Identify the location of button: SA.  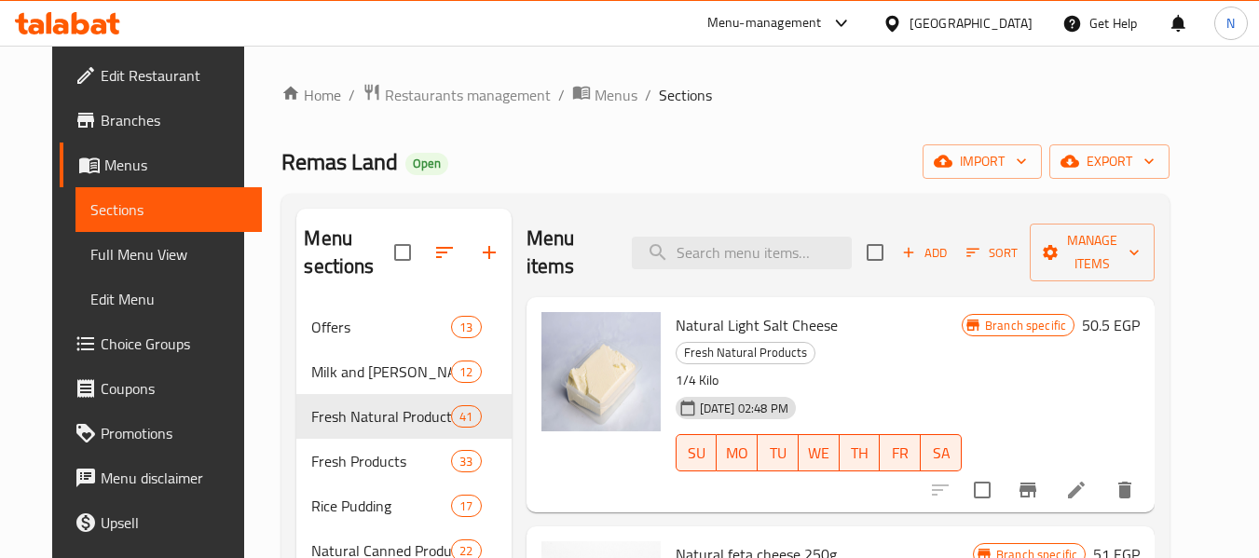
(941, 453).